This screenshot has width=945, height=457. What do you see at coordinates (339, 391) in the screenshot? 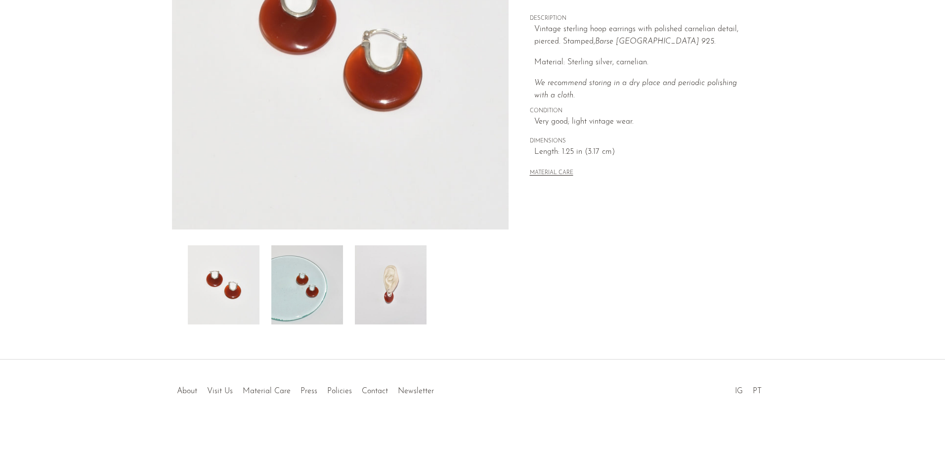
I see `a: Policies` at bounding box center [339, 391].